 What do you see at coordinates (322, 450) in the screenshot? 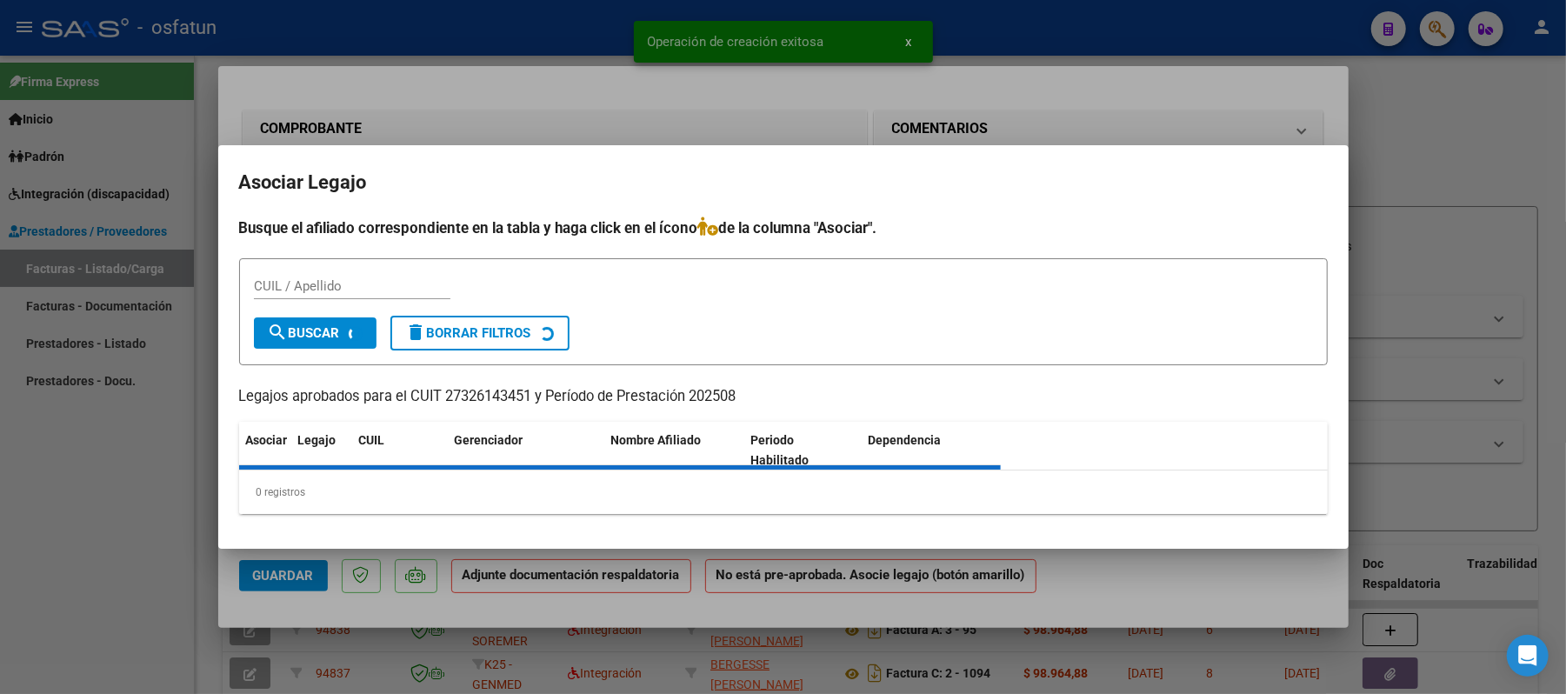
I see `datatable-header-cell: Legajo` at bounding box center [322, 450].